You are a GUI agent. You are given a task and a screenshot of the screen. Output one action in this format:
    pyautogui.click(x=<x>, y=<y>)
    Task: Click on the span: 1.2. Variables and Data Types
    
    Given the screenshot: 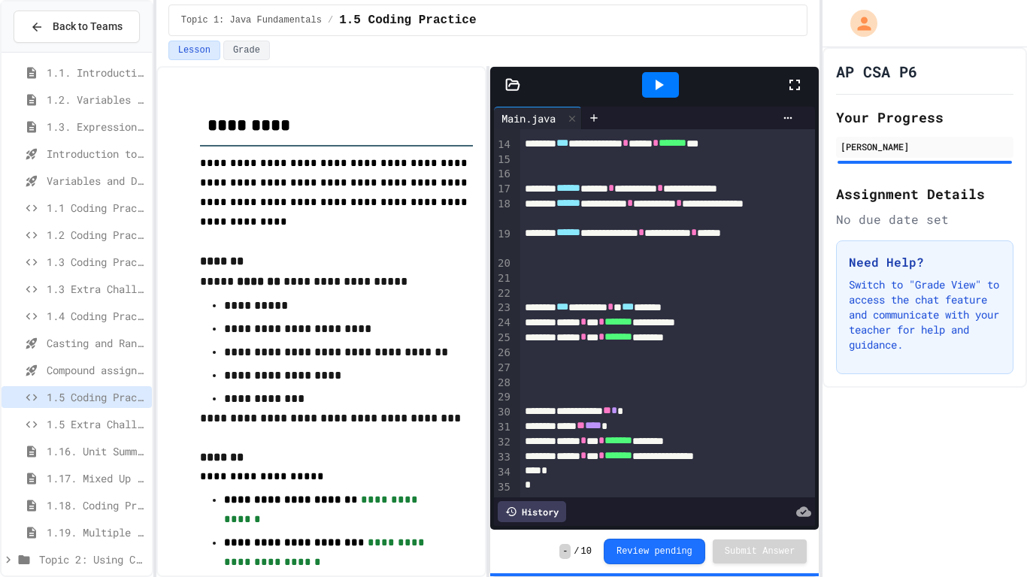 What is the action you would take?
    pyautogui.click(x=96, y=99)
    